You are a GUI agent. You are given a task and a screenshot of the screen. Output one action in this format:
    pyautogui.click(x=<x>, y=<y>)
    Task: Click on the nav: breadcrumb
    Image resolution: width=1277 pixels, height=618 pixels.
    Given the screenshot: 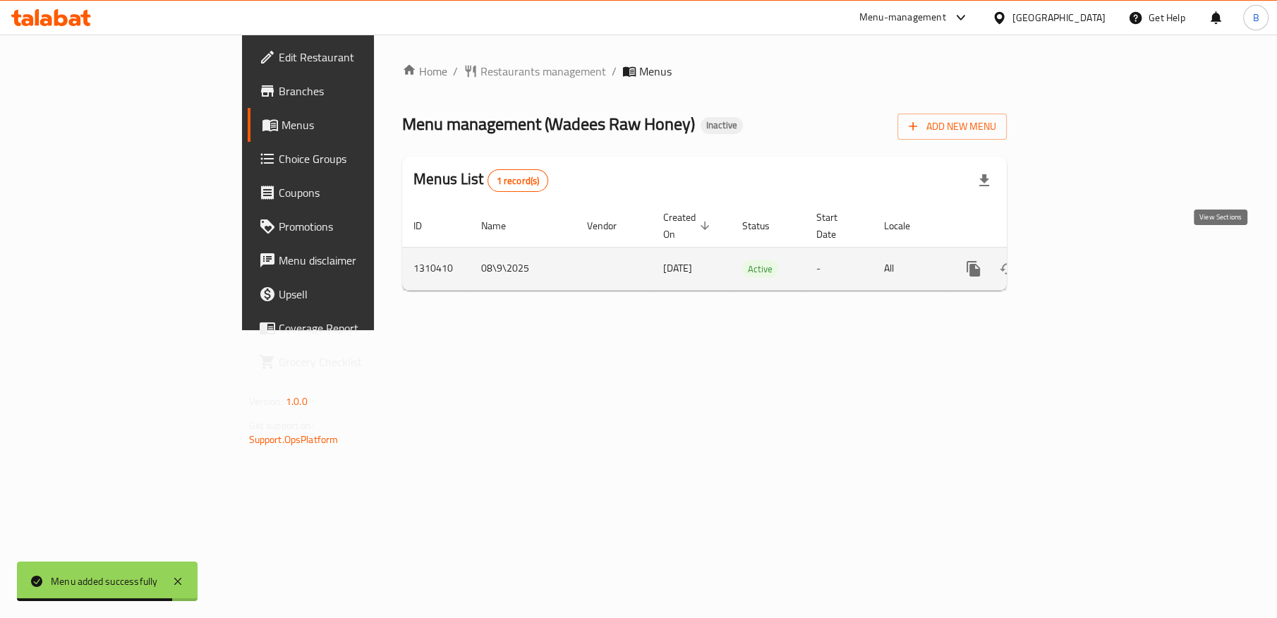 What is the action you would take?
    pyautogui.click(x=704, y=71)
    